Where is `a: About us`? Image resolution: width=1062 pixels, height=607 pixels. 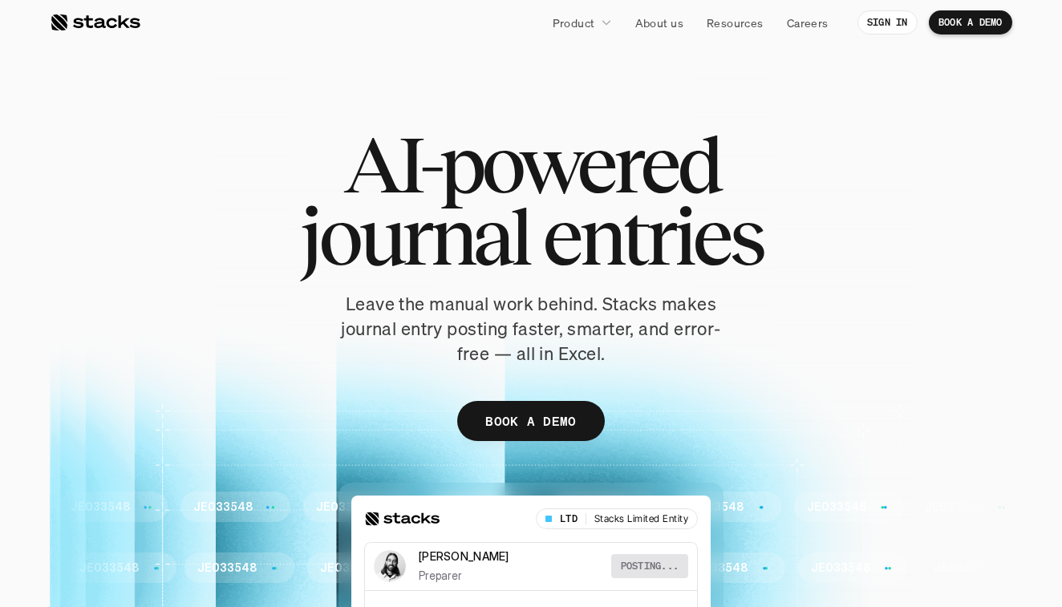 a: About us is located at coordinates (660, 22).